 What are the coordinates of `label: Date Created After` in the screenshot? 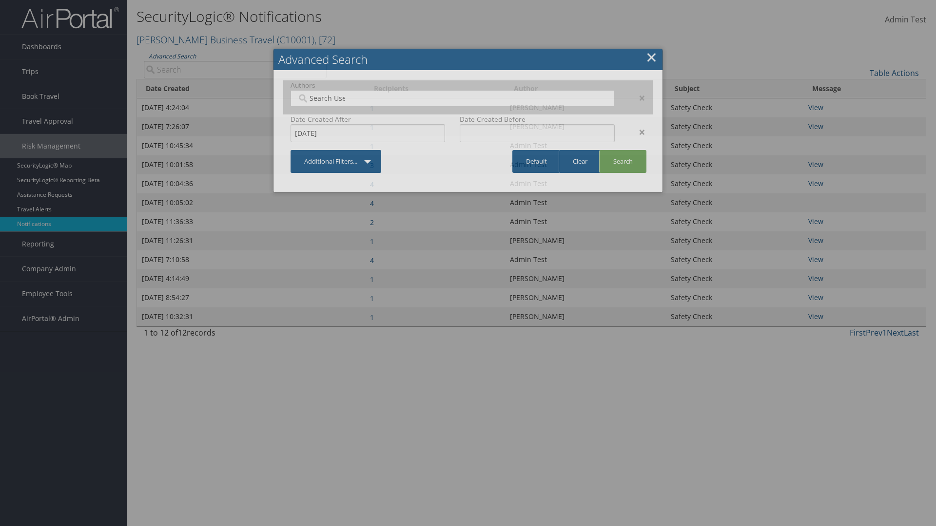 It's located at (367, 119).